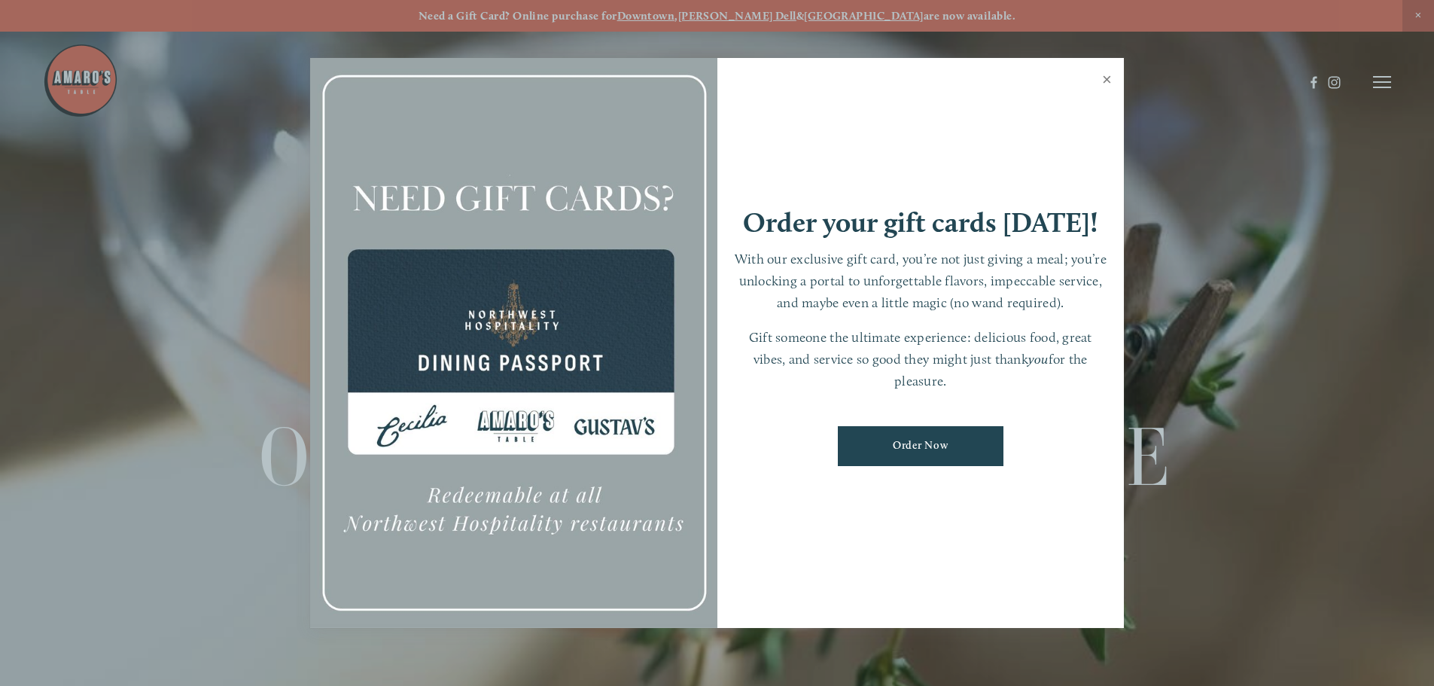 The width and height of the screenshot is (1434, 686). Describe the element at coordinates (1038, 358) in the screenshot. I see `em: you` at that location.